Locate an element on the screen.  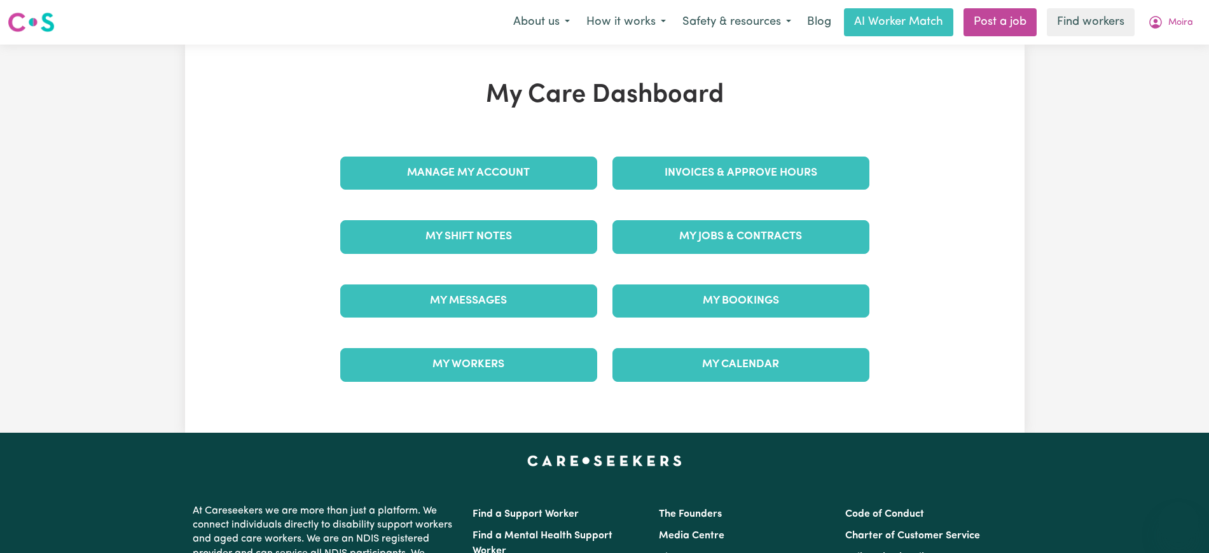
span: Moira is located at coordinates (1180, 23).